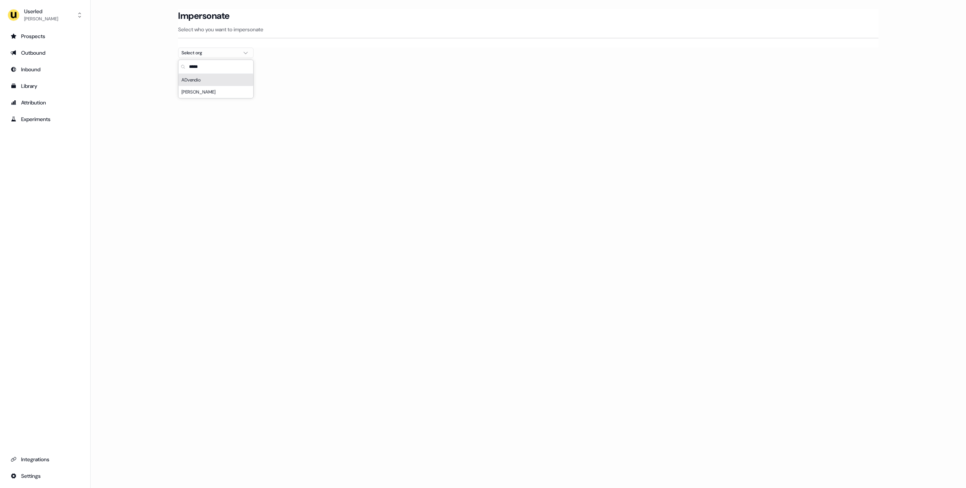  What do you see at coordinates (45, 36) in the screenshot?
I see `div: Prospects` at bounding box center [45, 36].